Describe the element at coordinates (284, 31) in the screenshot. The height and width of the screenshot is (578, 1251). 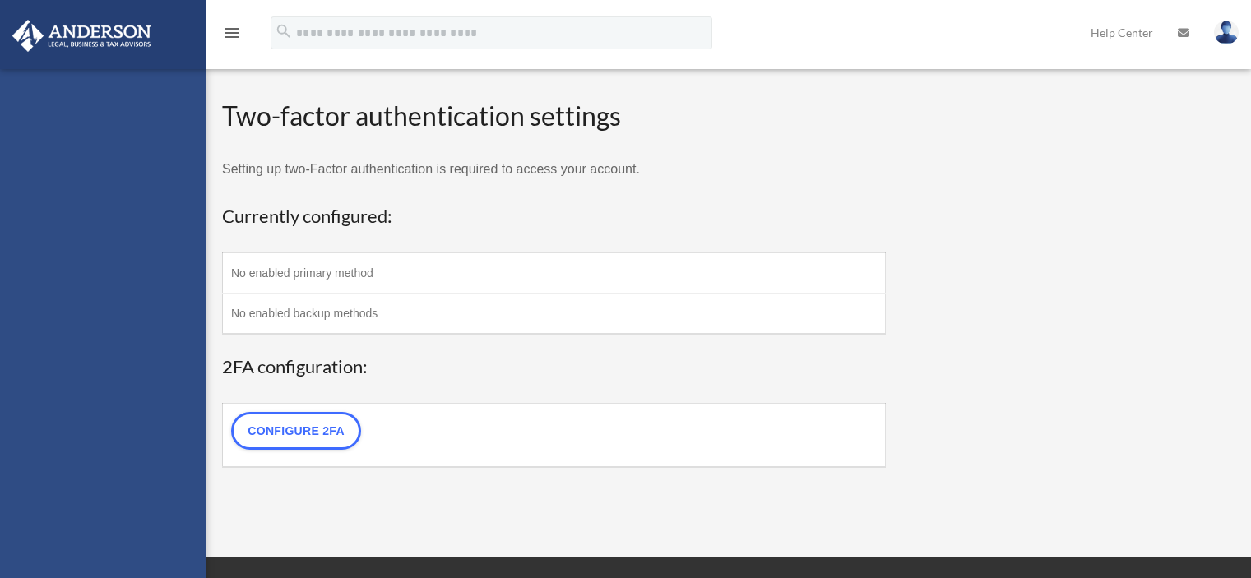
I see `i: search` at that location.